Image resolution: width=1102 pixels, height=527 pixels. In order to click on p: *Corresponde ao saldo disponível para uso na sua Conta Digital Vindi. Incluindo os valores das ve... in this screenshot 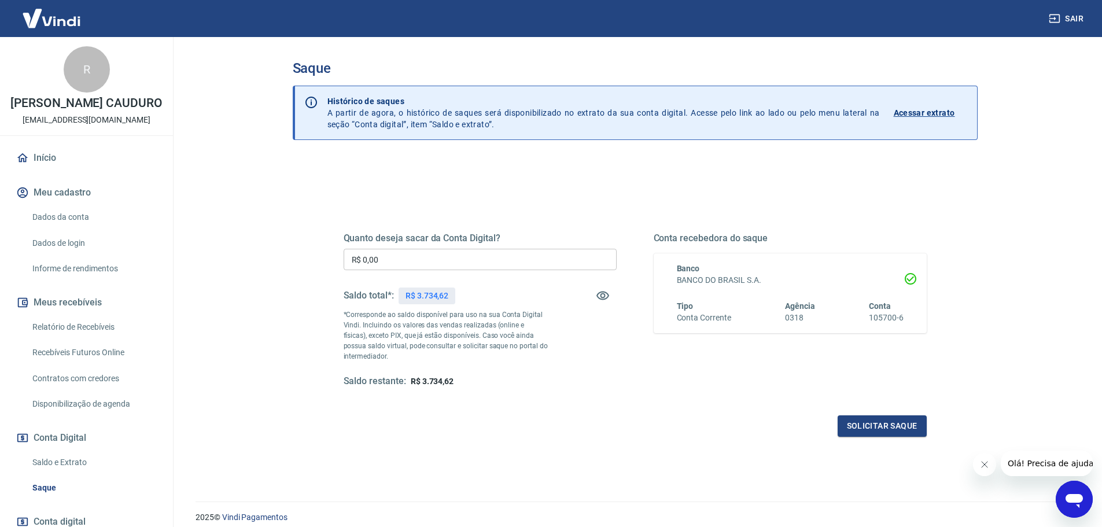, I will do `click(446, 336)`.